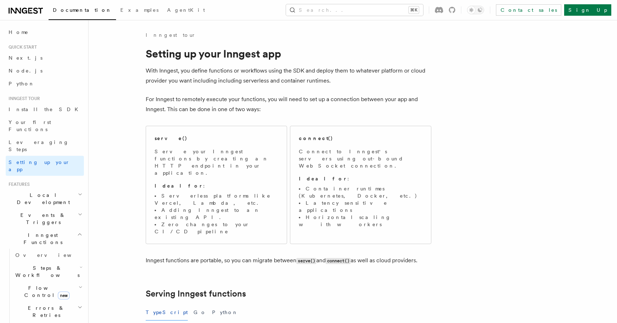  I want to click on span: Leveraging Steps, so click(39, 146).